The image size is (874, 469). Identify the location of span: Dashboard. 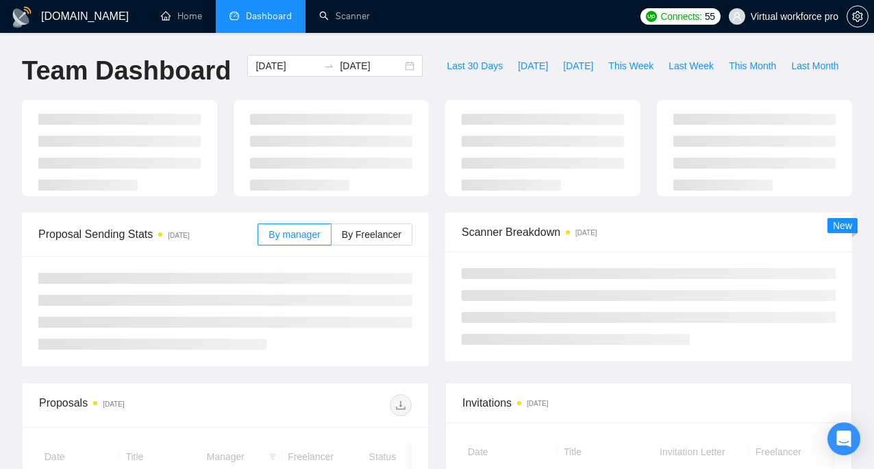
(269, 16).